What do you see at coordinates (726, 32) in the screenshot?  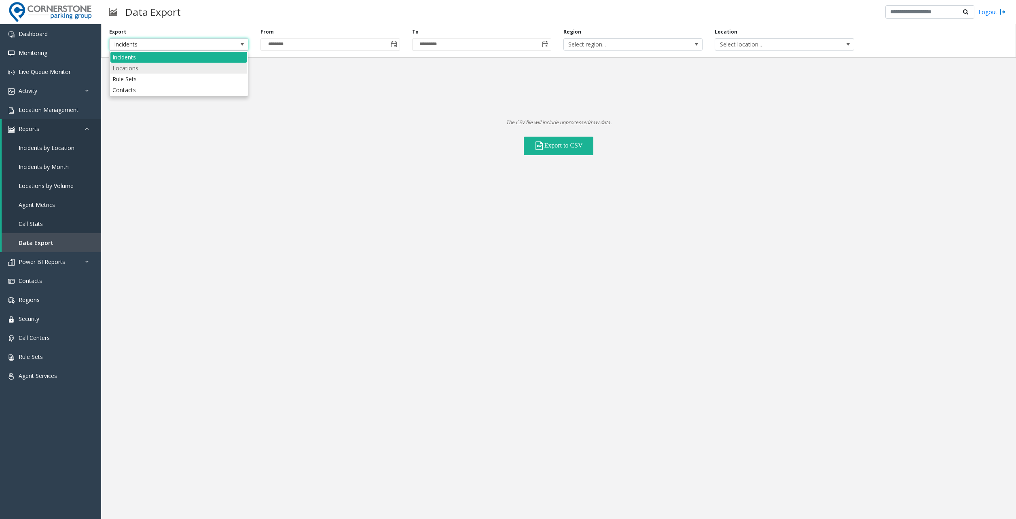 I see `label: Location` at bounding box center [726, 32].